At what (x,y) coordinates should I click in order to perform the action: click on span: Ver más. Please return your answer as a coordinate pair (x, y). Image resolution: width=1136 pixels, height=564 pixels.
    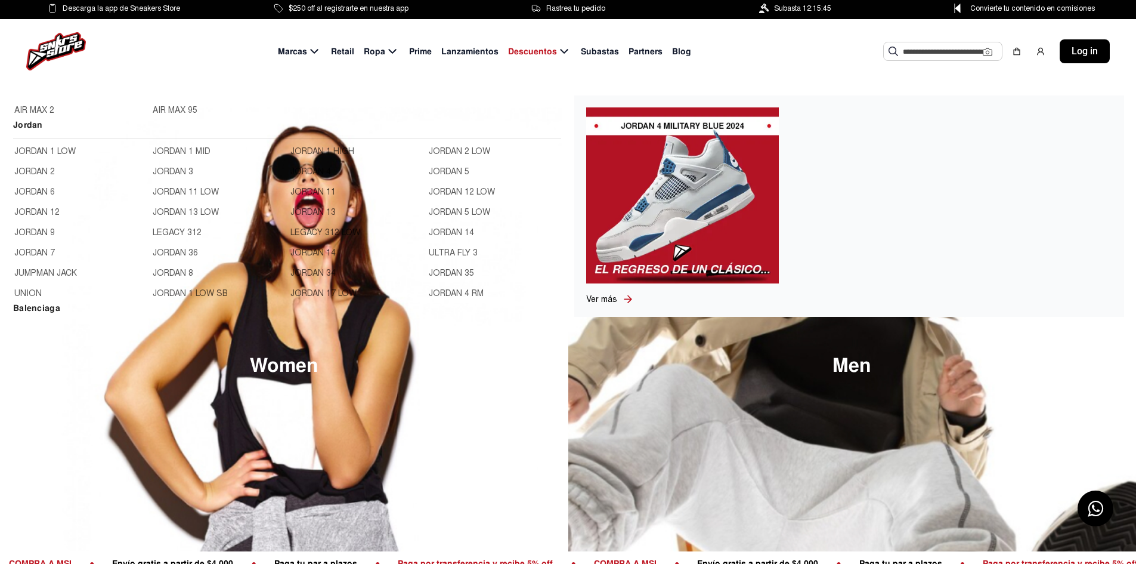
    Looking at the image, I should click on (602, 299).